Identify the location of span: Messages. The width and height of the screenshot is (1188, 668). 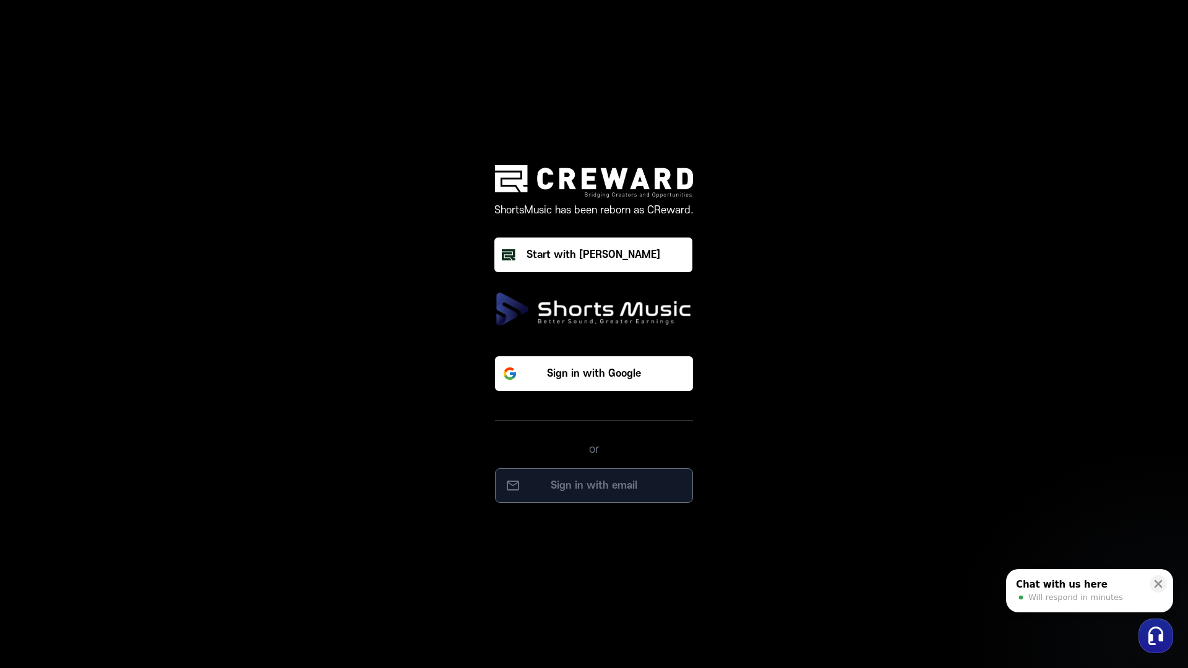
(121, 416).